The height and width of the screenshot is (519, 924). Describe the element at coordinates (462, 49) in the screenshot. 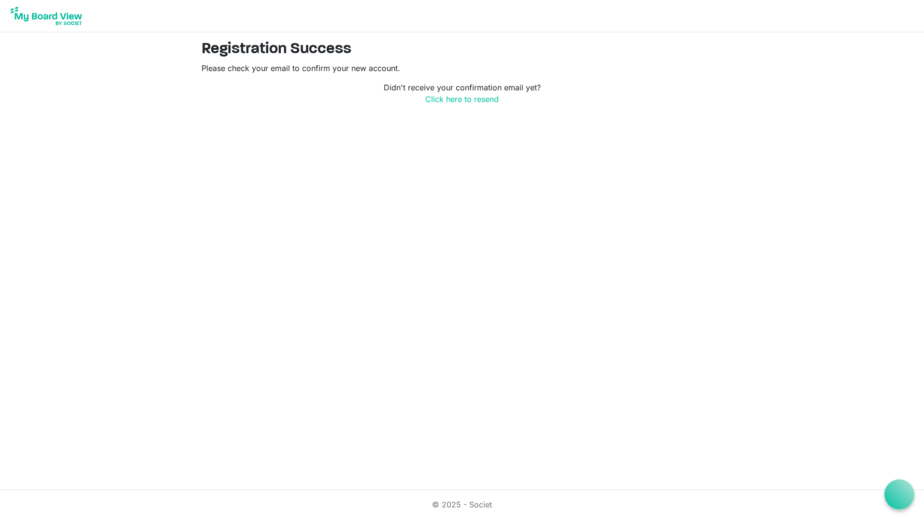

I see `h2: Registration Success` at that location.